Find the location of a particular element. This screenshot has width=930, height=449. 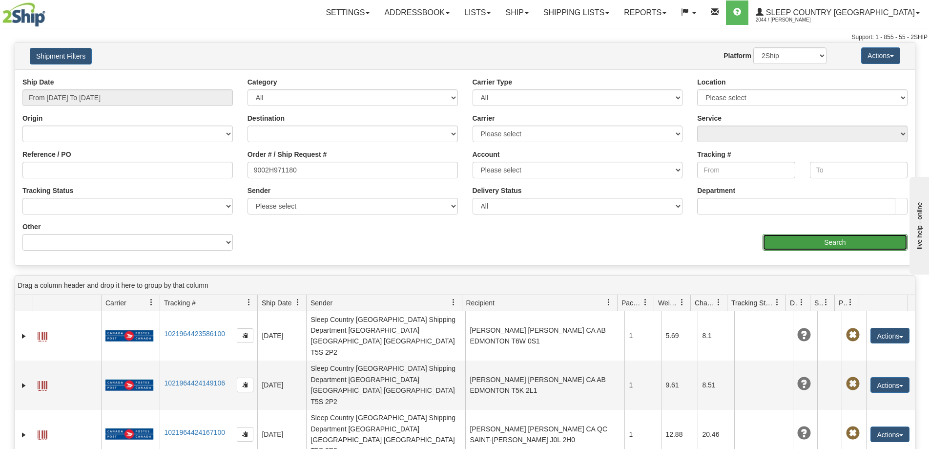

a: Carrier filter column settings is located at coordinates (151, 302).